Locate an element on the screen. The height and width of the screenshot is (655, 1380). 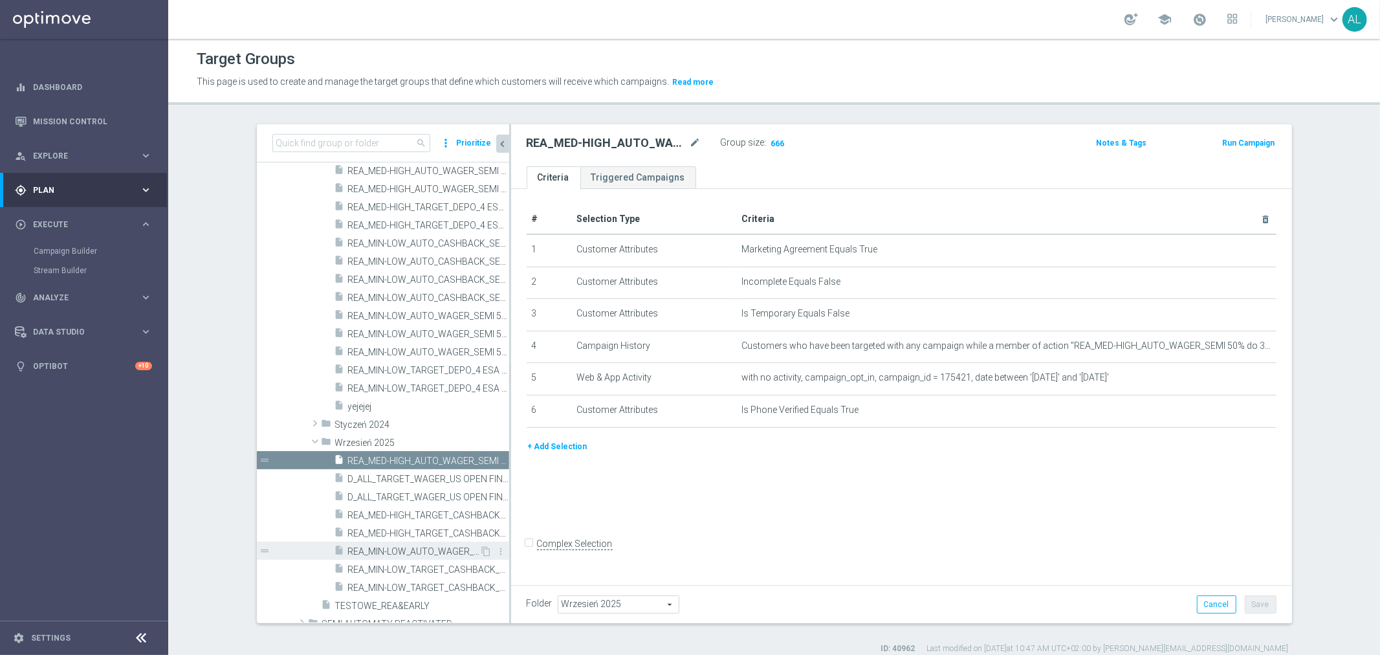
label: ID: 40962 is located at coordinates (898, 648).